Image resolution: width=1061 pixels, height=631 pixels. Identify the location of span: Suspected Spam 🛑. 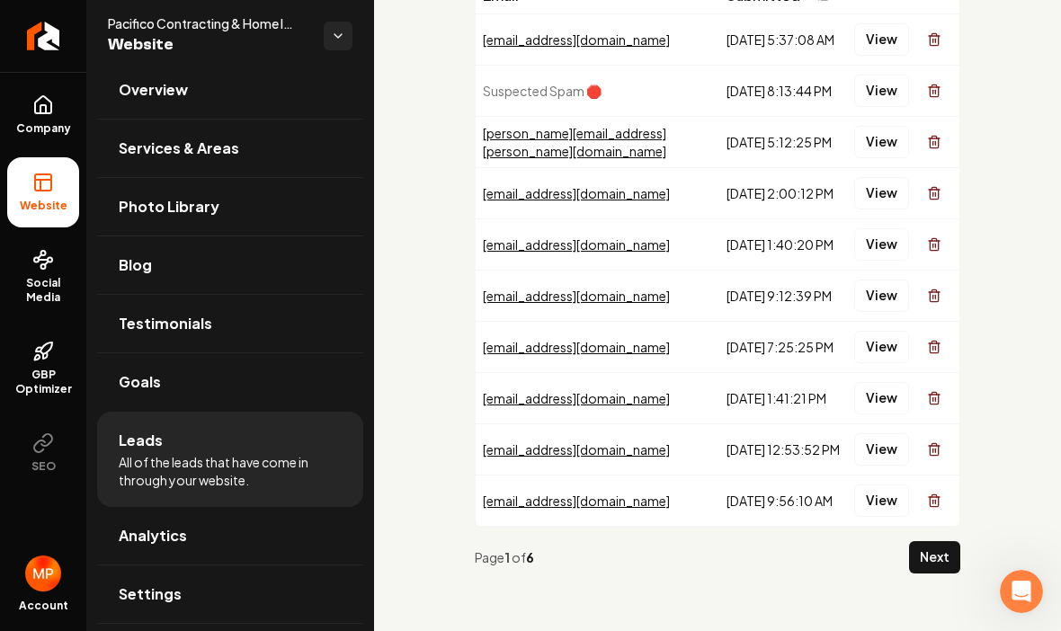
(542, 91).